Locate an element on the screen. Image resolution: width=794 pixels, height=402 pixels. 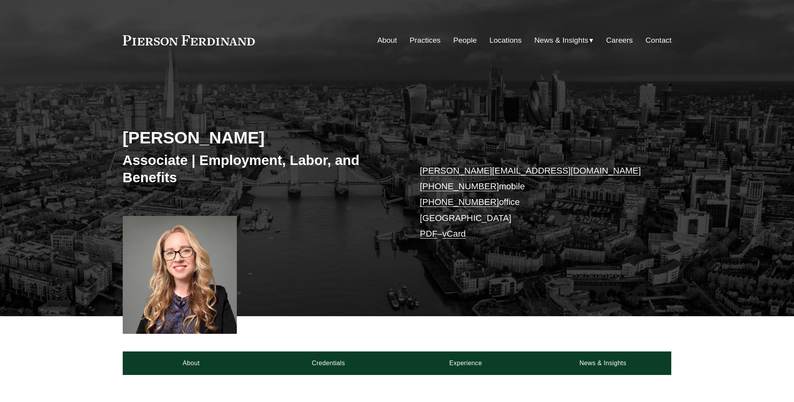
a: News & Insights is located at coordinates (602, 363).